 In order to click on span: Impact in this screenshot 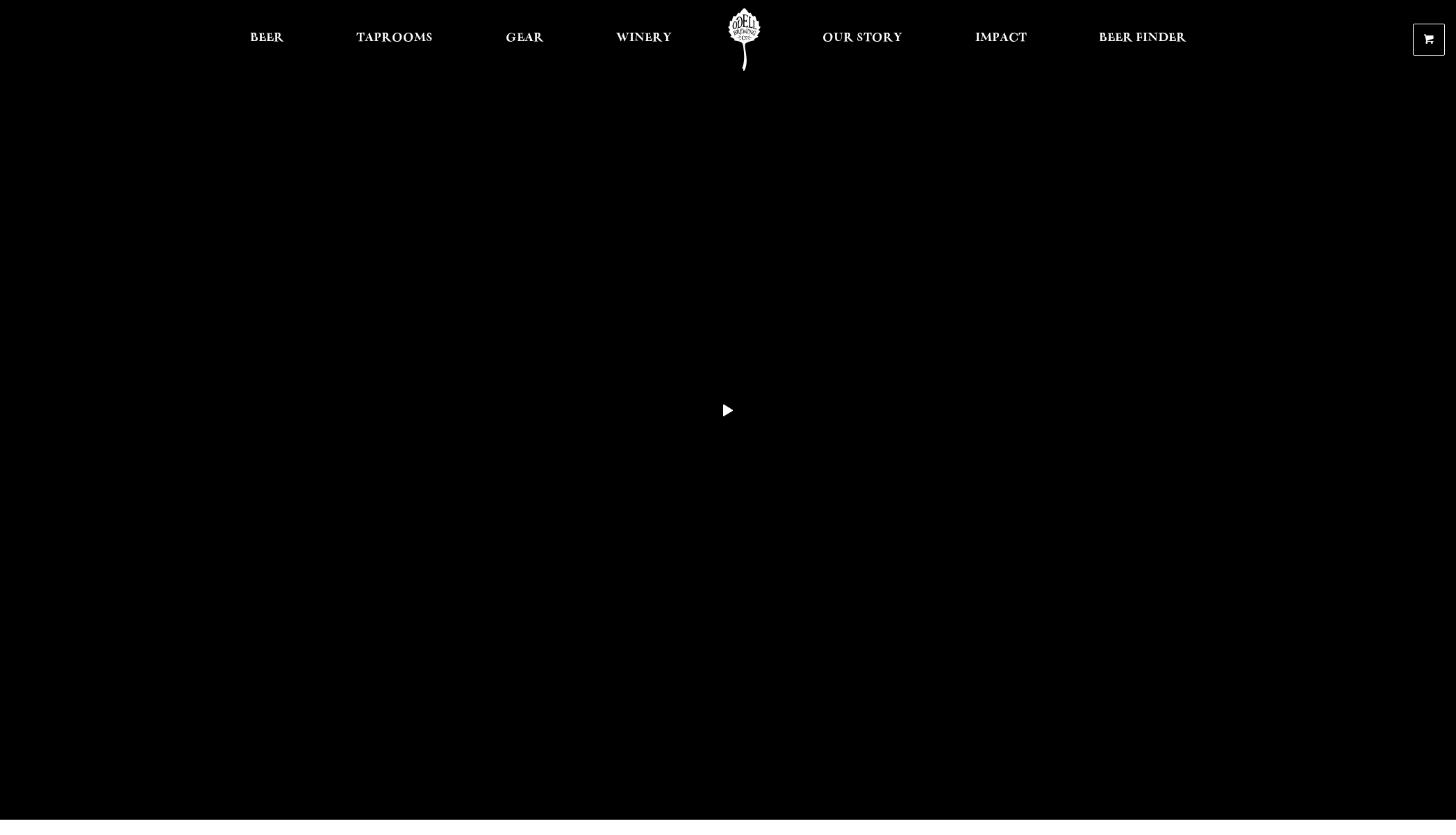, I will do `click(1001, 38)`.